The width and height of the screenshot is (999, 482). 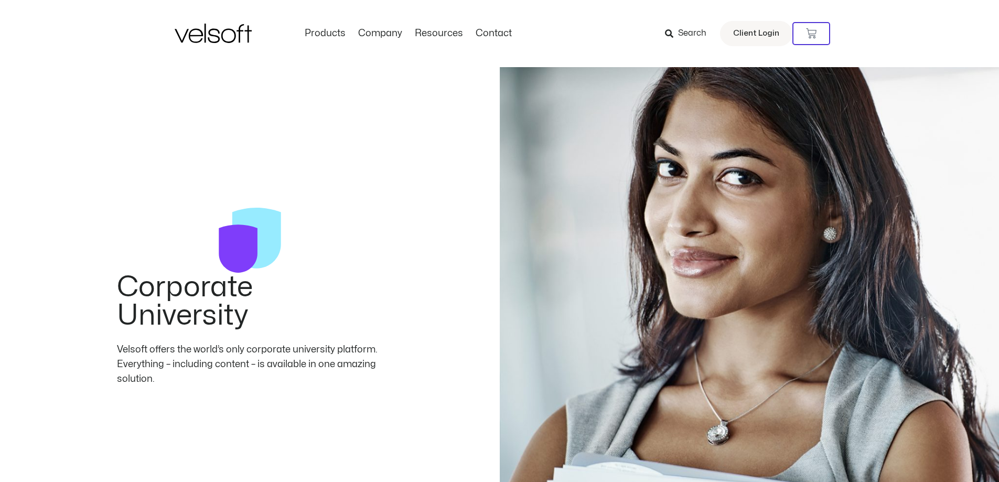 I want to click on span: Search, so click(x=692, y=34).